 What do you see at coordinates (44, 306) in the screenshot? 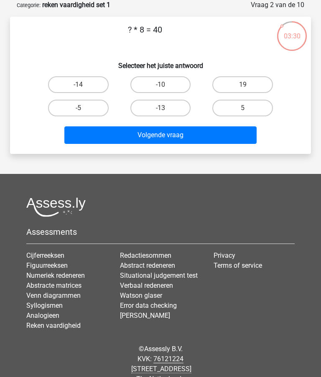
I see `a: Syllogismen` at bounding box center [44, 306].